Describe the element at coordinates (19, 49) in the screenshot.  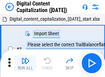
I see `span: # 3` at that location.